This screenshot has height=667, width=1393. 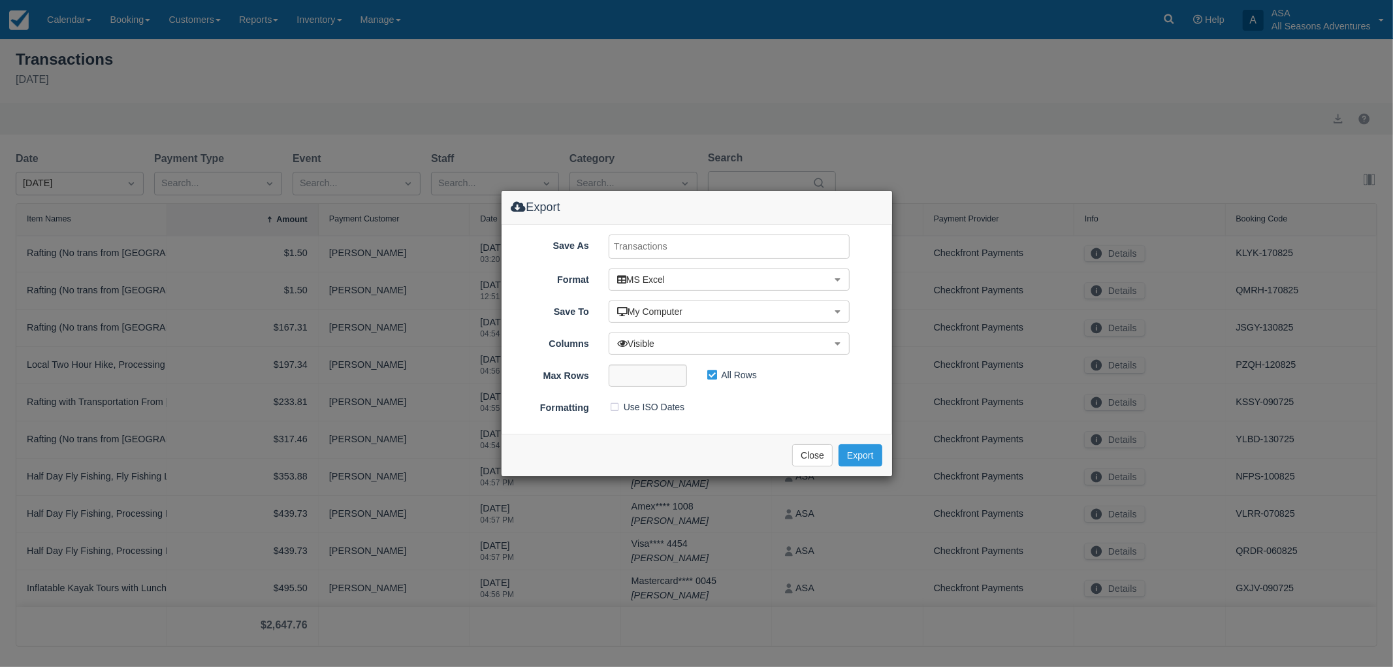 What do you see at coordinates (551, 244) in the screenshot?
I see `label: Save As` at bounding box center [551, 244].